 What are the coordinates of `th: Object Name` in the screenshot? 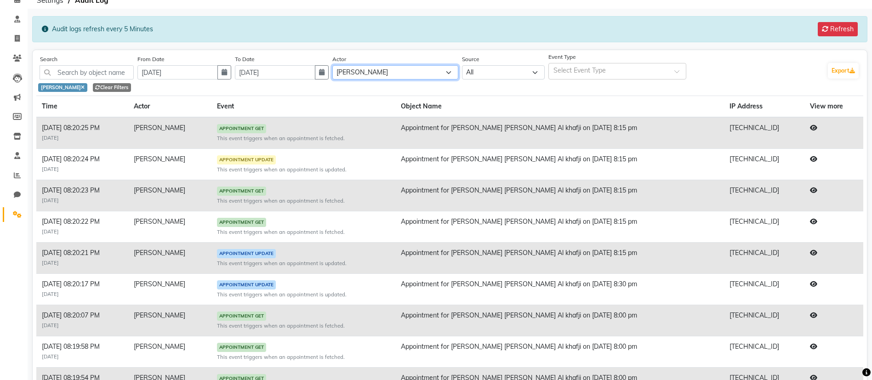 It's located at (559, 106).